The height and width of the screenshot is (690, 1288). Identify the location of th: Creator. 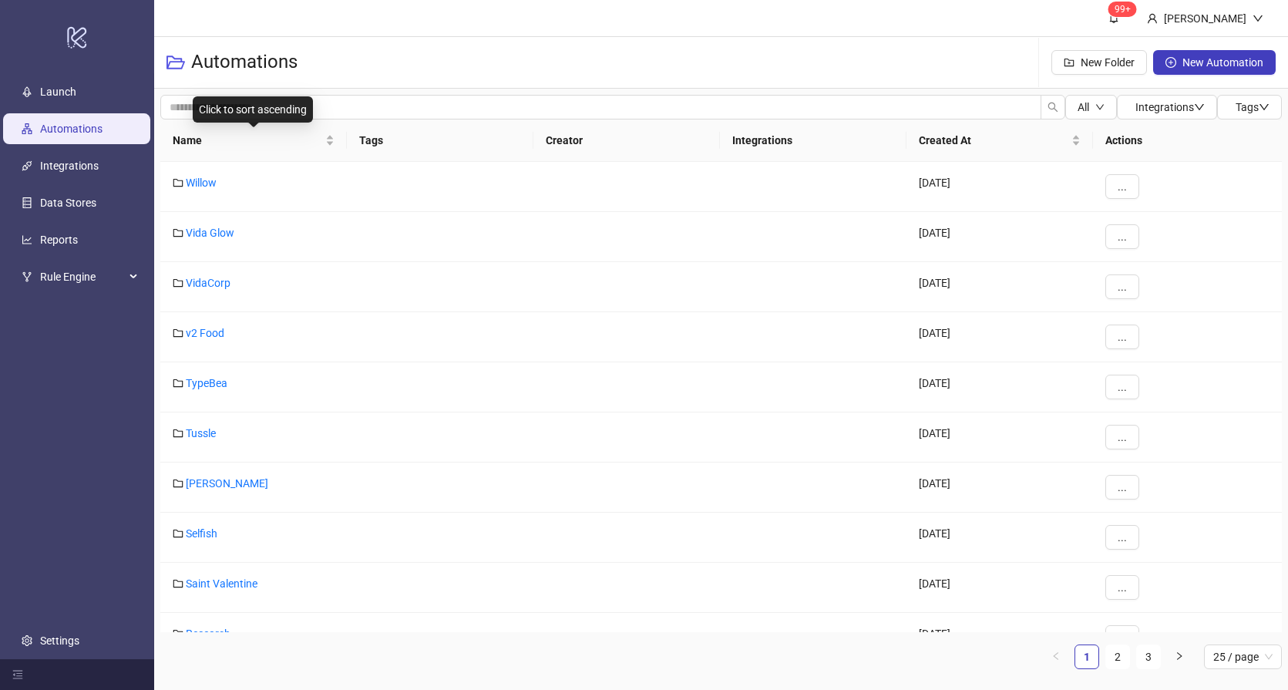
(627, 140).